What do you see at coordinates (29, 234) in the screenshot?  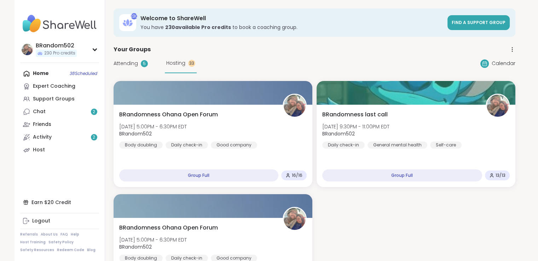 I see `a: Referrals` at bounding box center [29, 234].